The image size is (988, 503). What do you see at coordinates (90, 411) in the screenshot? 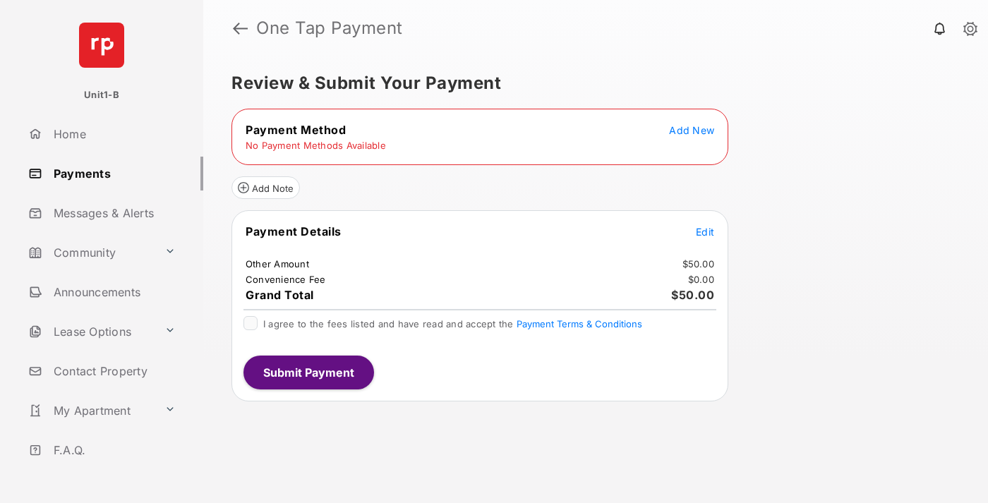
I see `a: My Apartment` at bounding box center [90, 411].